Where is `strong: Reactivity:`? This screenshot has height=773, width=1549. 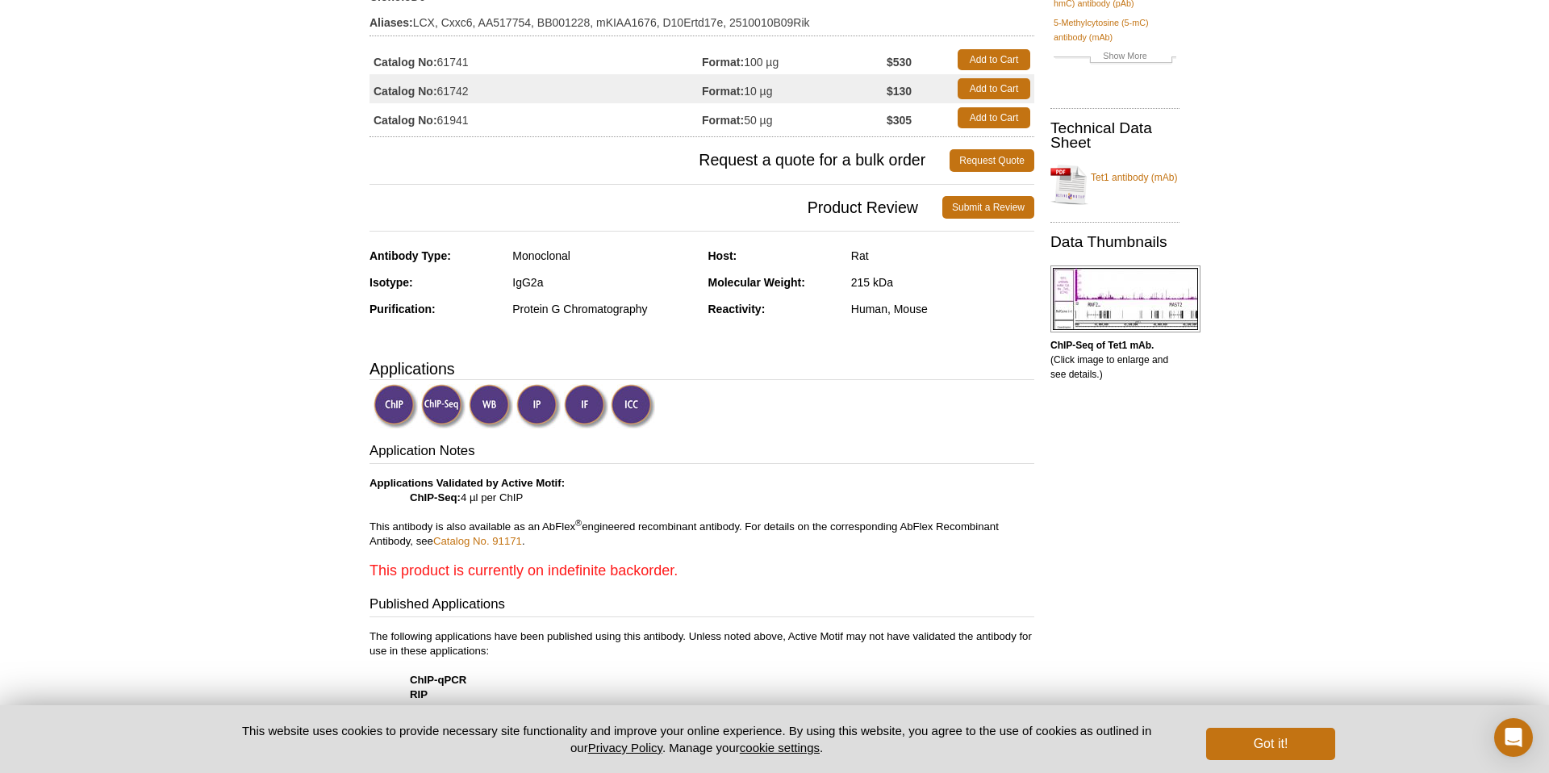
strong: Reactivity: is located at coordinates (737, 309).